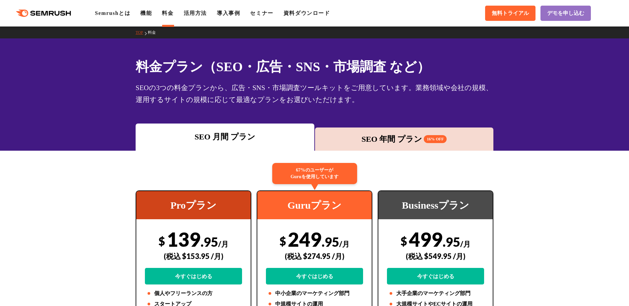 The height and width of the screenshot is (306, 629). I want to click on div: Guruプラン, so click(314, 205).